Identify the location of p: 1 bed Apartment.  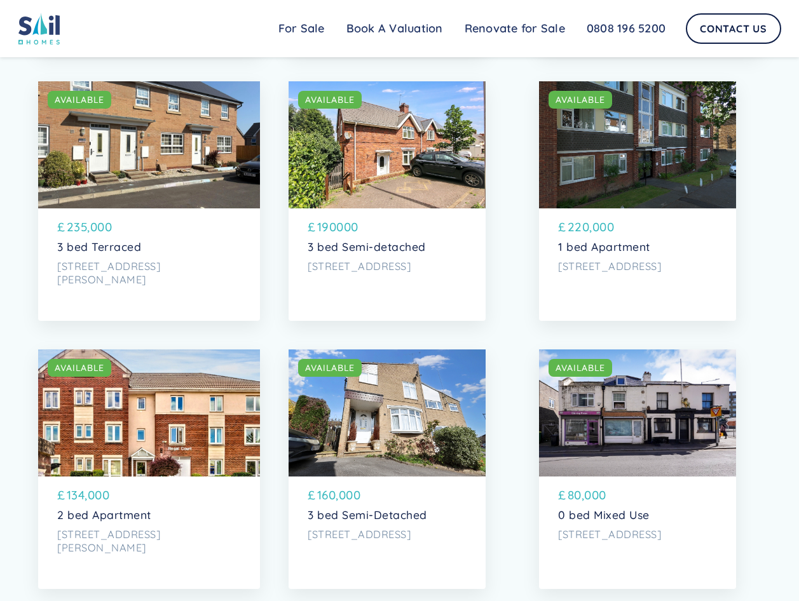
(637, 246).